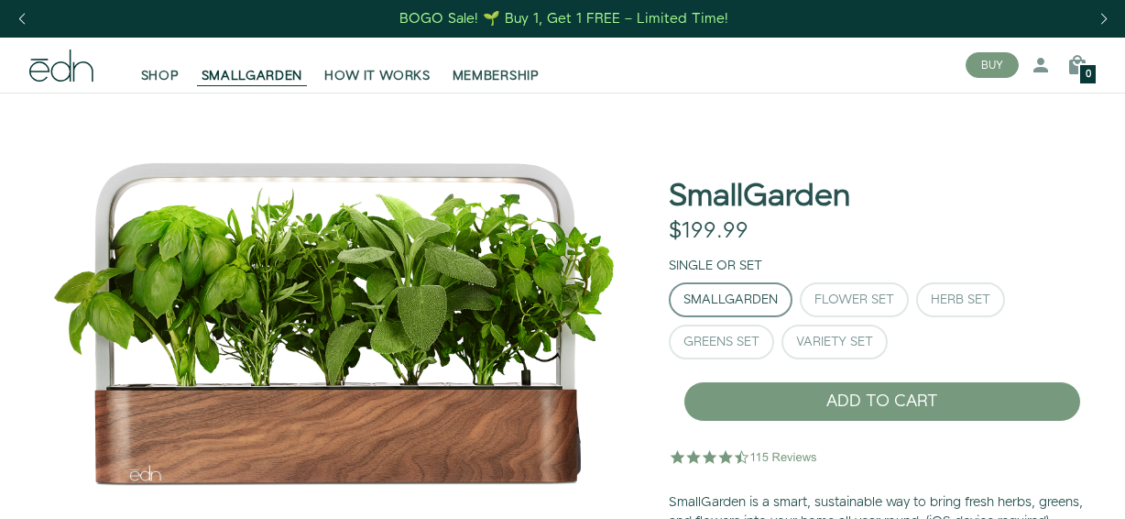 The image size is (1125, 519). I want to click on h1: SmallGarden, so click(760, 196).